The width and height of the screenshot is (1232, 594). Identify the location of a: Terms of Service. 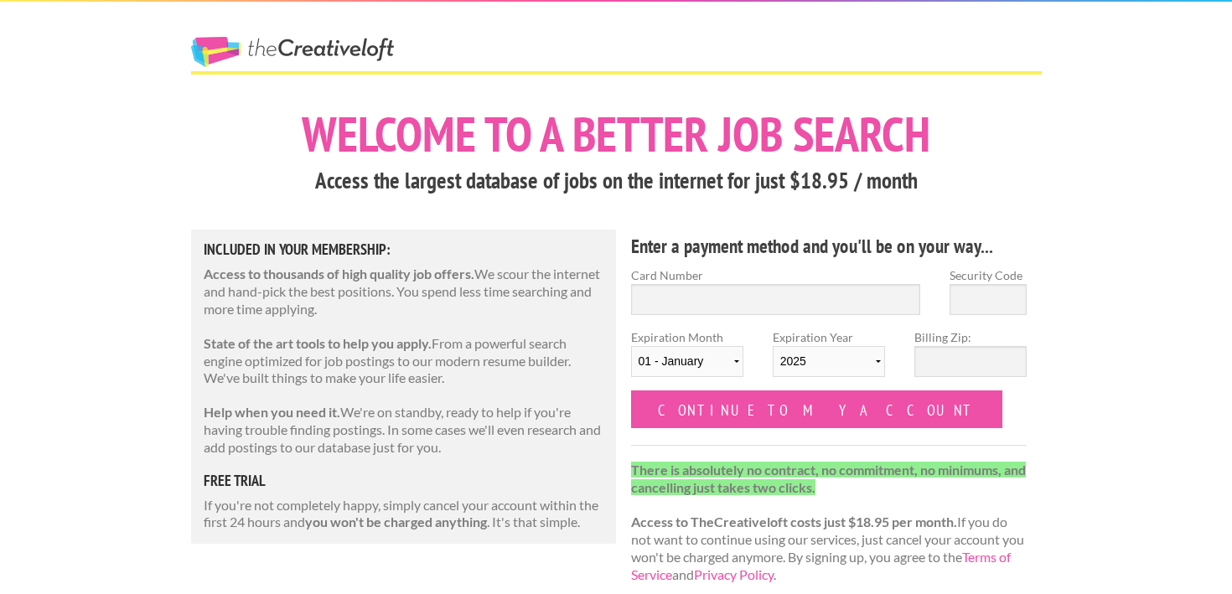
(820, 566).